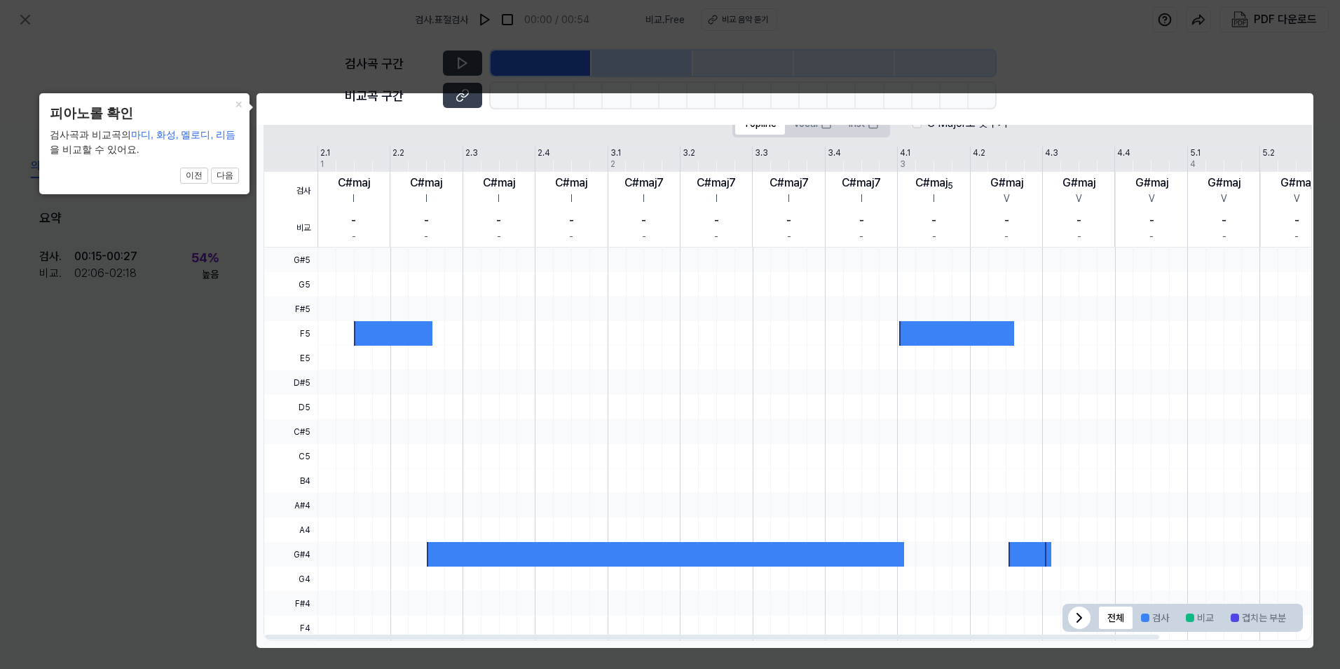 This screenshot has height=669, width=1340. I want to click on div: 3.1, so click(615, 153).